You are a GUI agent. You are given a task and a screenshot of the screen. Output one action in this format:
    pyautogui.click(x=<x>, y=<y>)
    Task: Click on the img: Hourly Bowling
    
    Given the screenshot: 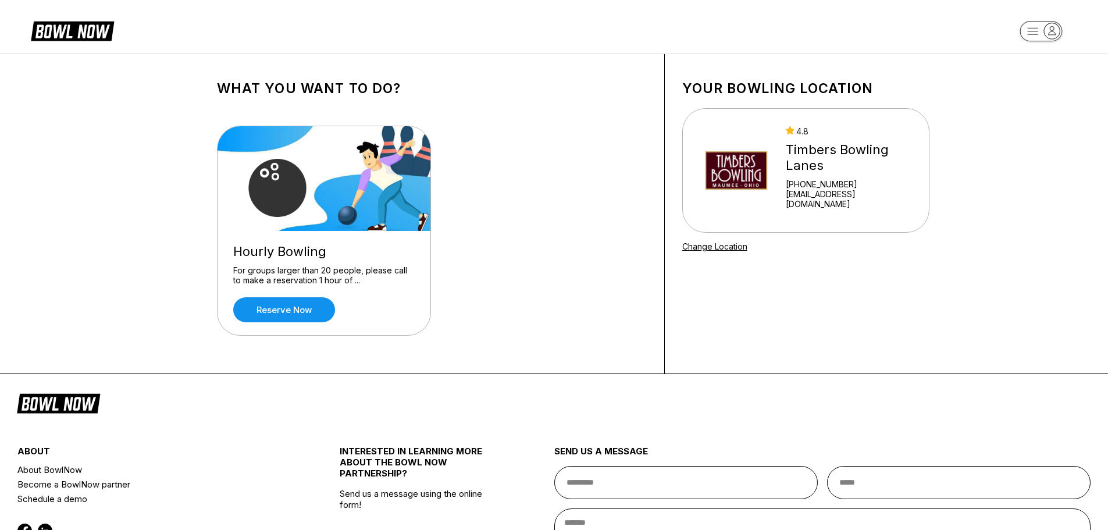 What is the action you would take?
    pyautogui.click(x=325, y=179)
    